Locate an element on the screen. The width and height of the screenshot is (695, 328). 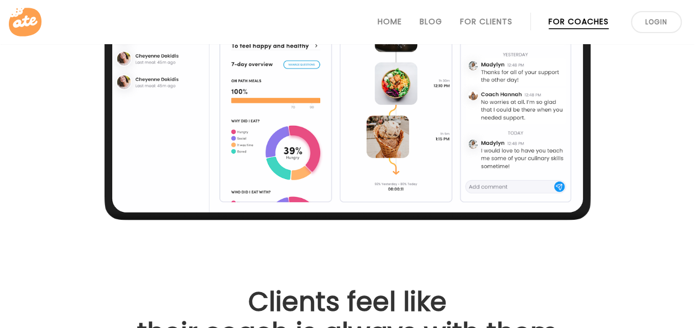
a: Login is located at coordinates (656, 22).